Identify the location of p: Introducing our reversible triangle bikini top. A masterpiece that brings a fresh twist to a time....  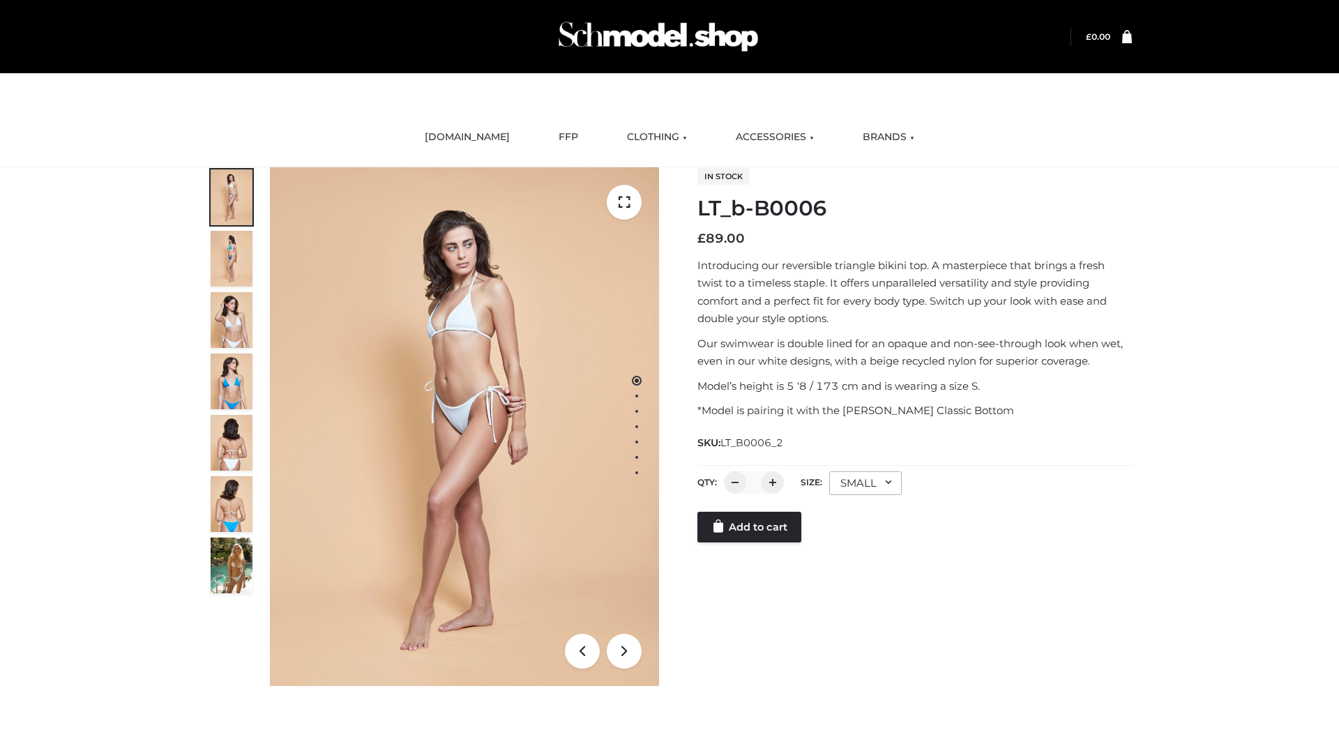
(914, 292).